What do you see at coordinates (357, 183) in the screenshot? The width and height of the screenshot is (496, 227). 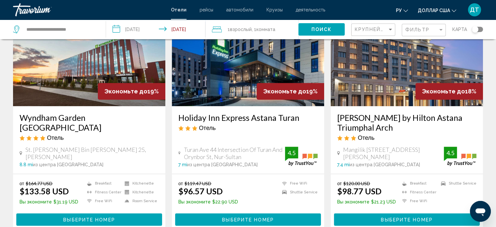 I see `del: $120.00 USD` at bounding box center [357, 183].